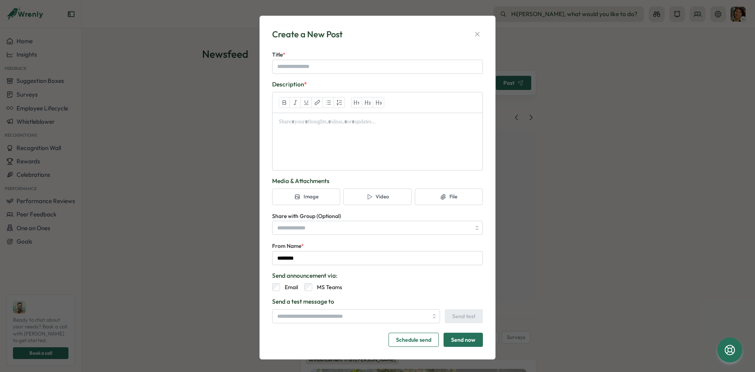  What do you see at coordinates (377, 276) in the screenshot?
I see `span: Send announcement via:` at bounding box center [377, 276].